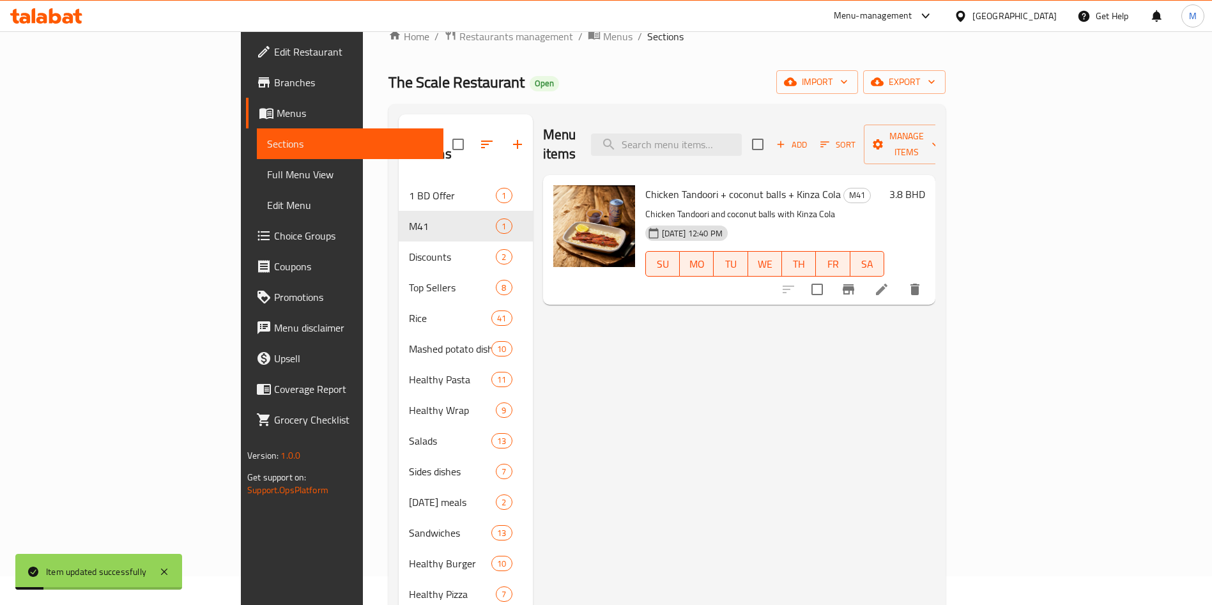 The width and height of the screenshot is (1212, 605). What do you see at coordinates (765, 264) in the screenshot?
I see `span: WE` at bounding box center [765, 264].